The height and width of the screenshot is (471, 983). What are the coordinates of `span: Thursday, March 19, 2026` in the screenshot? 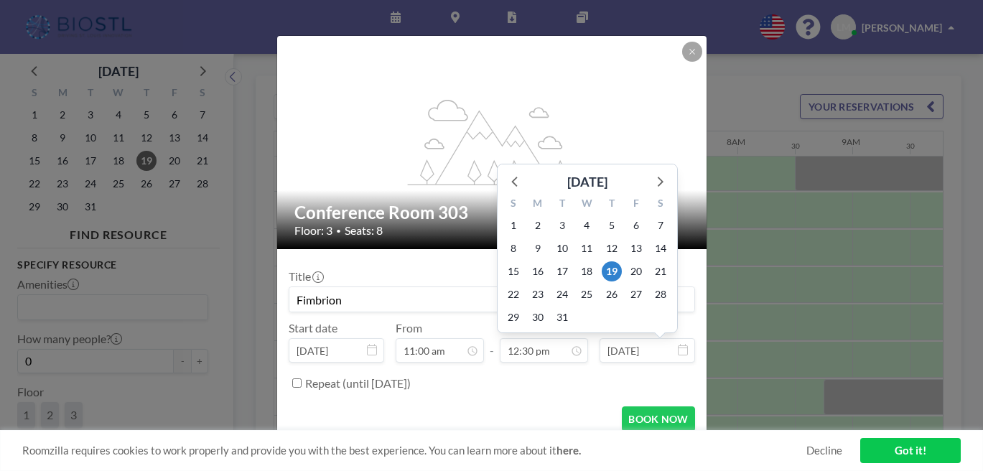 It's located at (612, 271).